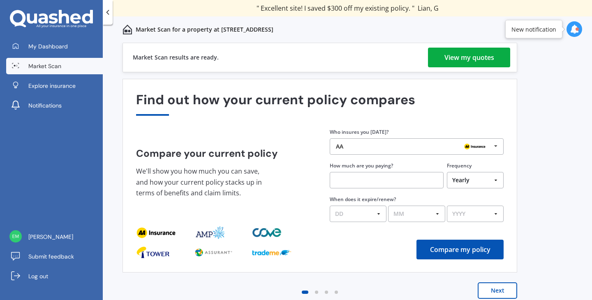  What do you see at coordinates (460, 250) in the screenshot?
I see `button: Compare my policy` at bounding box center [460, 250].